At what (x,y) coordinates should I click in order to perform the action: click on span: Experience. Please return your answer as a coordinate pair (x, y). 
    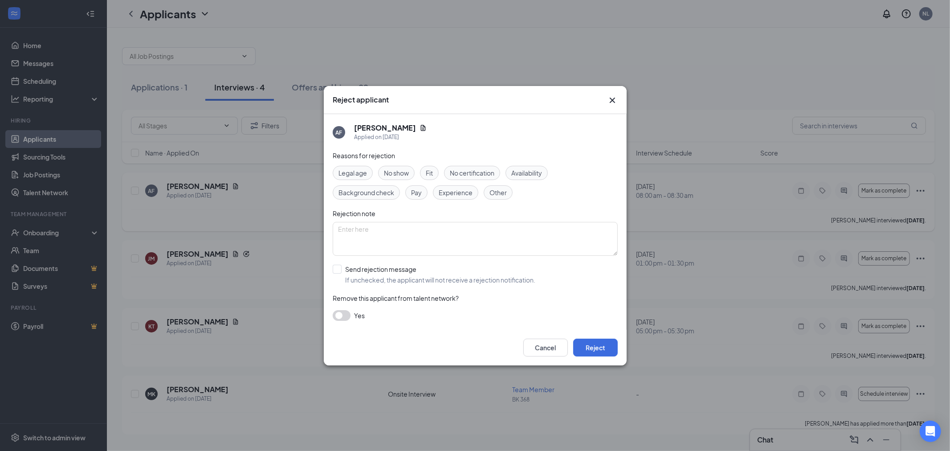
    Looking at the image, I should click on (456, 192).